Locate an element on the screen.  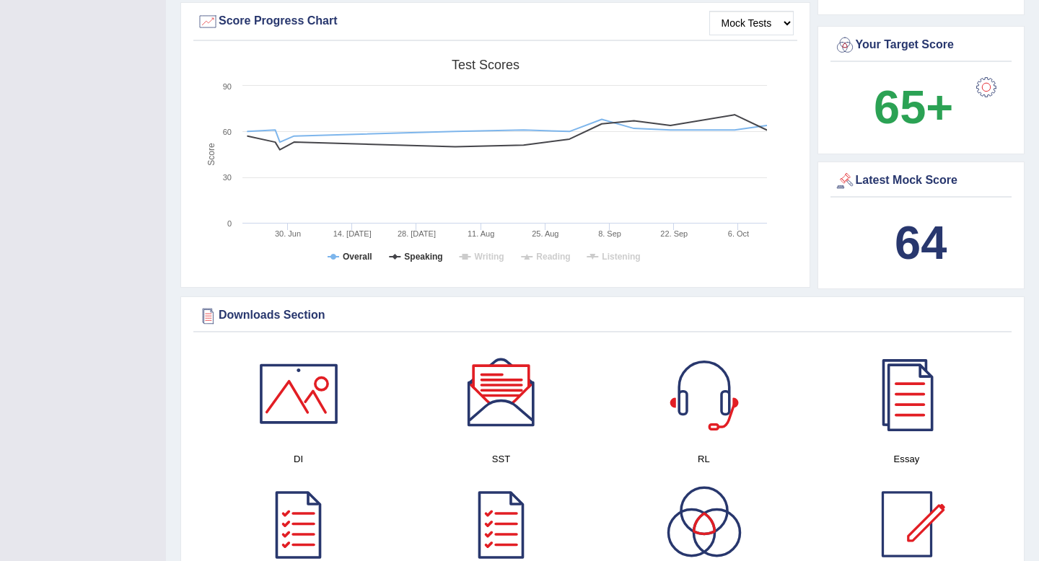
div: Downloads Section is located at coordinates (602, 316).